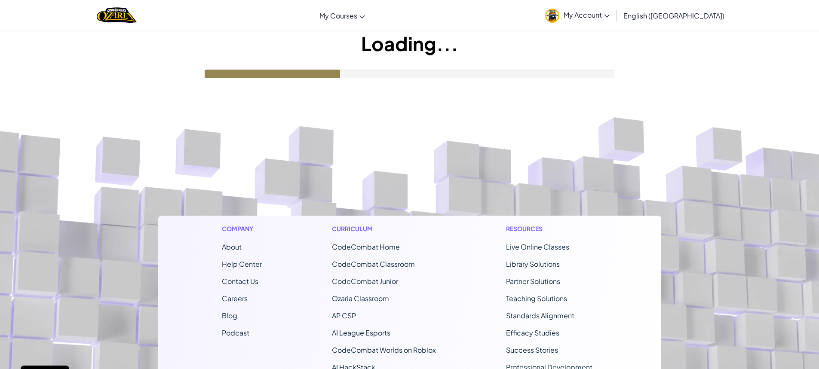 Image resolution: width=819 pixels, height=369 pixels. I want to click on span: My Account, so click(587, 15).